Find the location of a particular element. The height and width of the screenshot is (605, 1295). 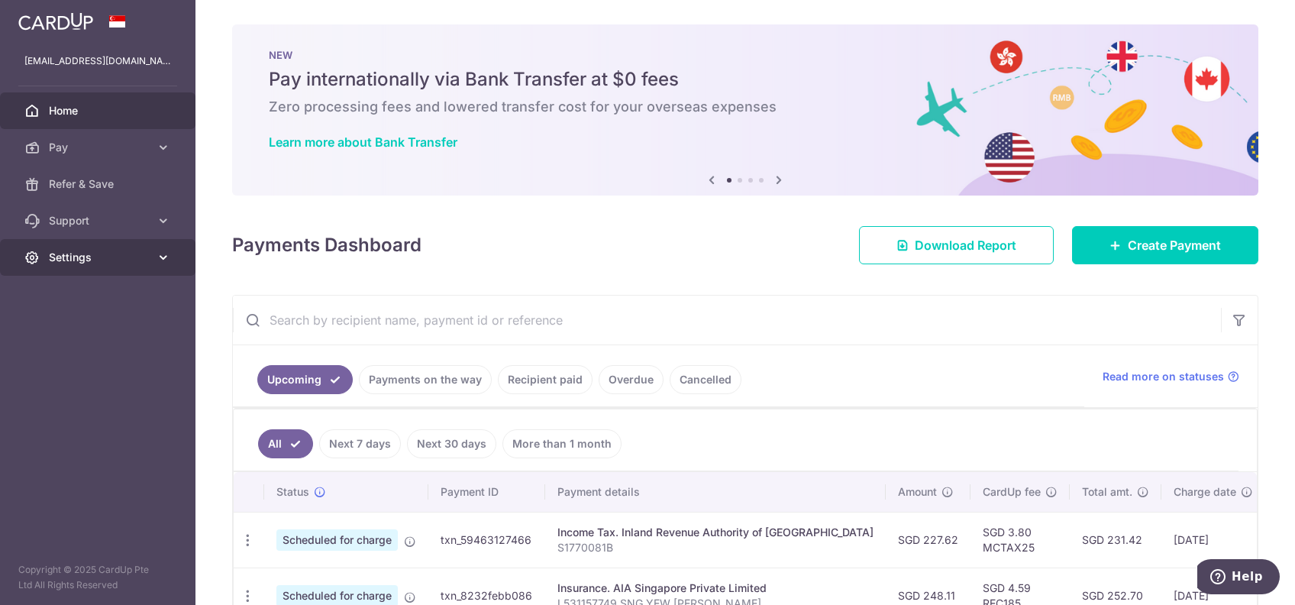

span: Home is located at coordinates (99, 111).